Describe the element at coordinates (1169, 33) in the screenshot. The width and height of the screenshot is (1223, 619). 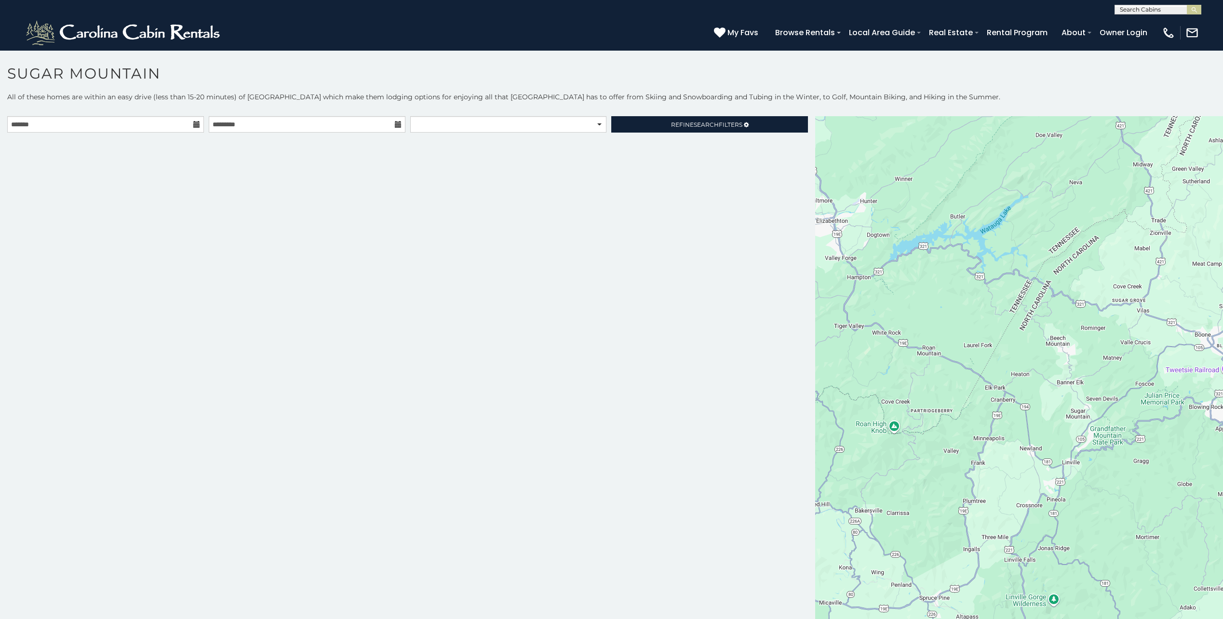
I see `img: phone-regular-white.png` at that location.